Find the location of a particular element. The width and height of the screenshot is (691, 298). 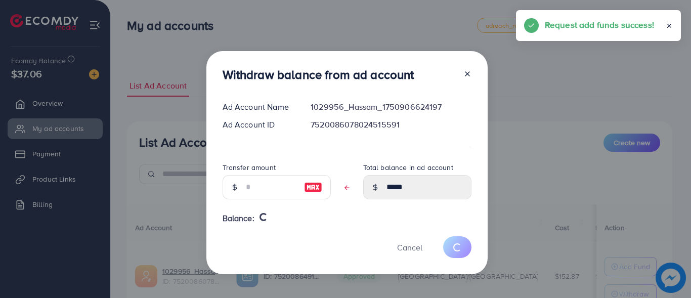

div: 1029956_Hassam_1750906624197 is located at coordinates (391, 107).